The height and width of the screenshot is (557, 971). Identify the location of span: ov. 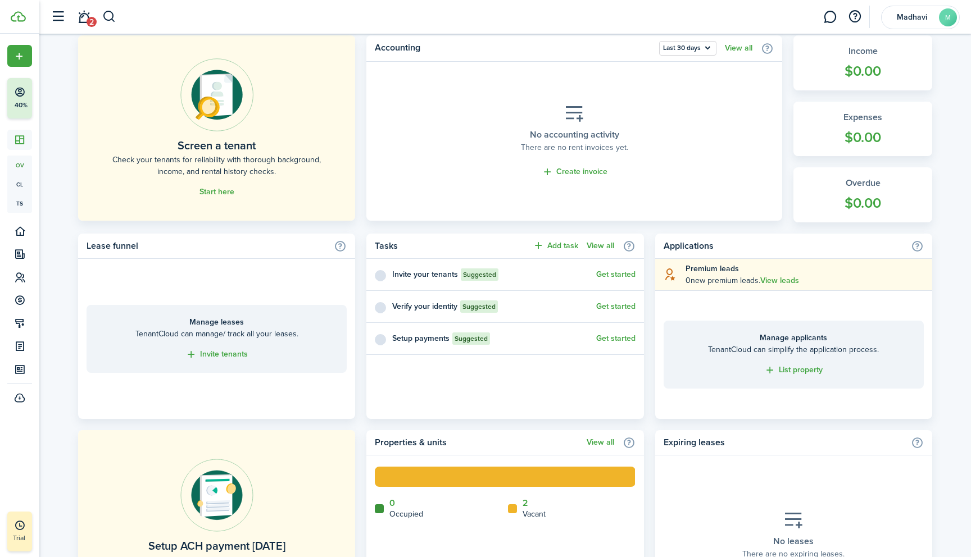
(20, 165).